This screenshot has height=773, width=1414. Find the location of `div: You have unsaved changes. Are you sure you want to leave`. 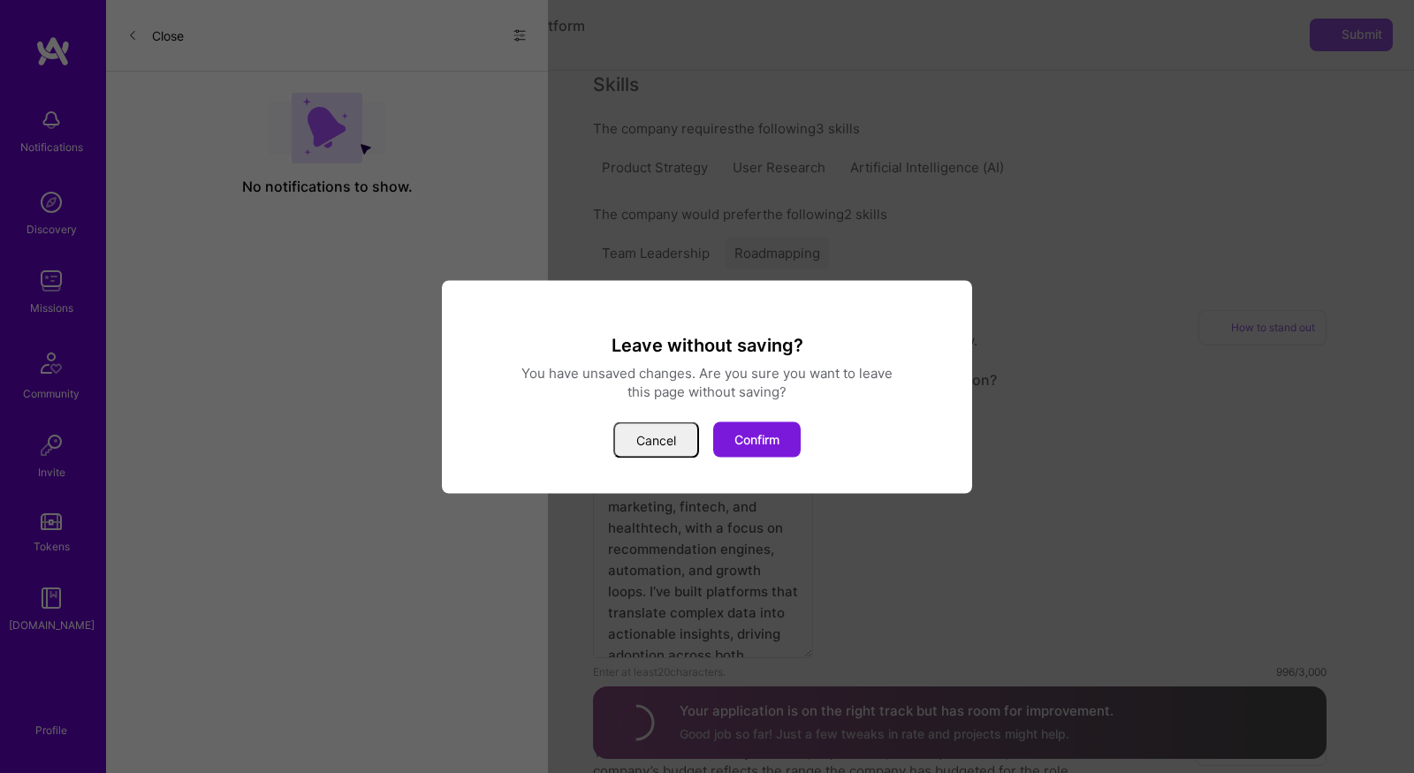

div: You have unsaved changes. Are you sure you want to leave is located at coordinates (707, 372).